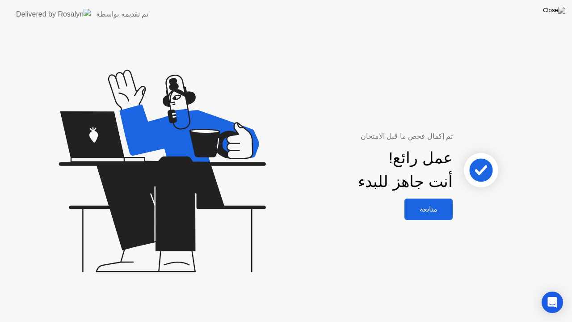  I want to click on img: Close, so click(555, 10).